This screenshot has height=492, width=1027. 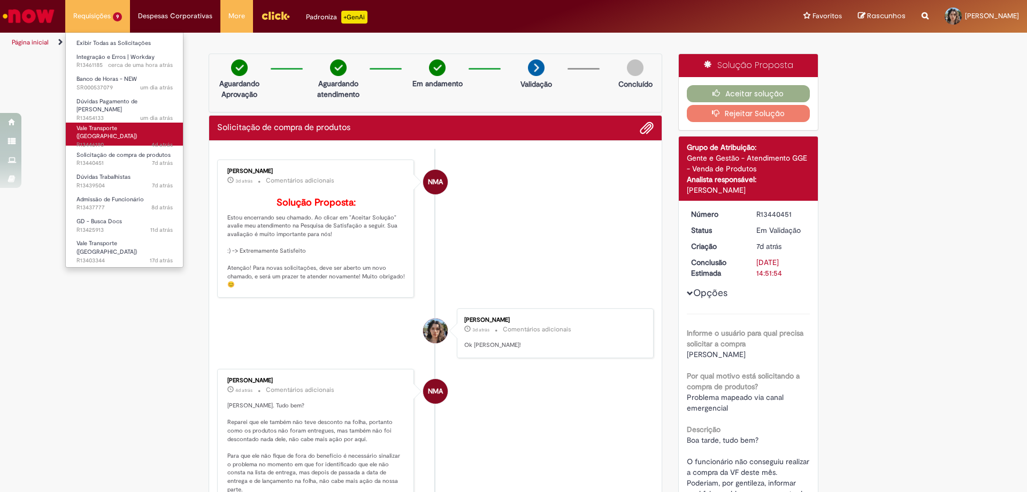 I want to click on a: Aberto R13440451 : Solicitação de compra de produtos, so click(x=125, y=159).